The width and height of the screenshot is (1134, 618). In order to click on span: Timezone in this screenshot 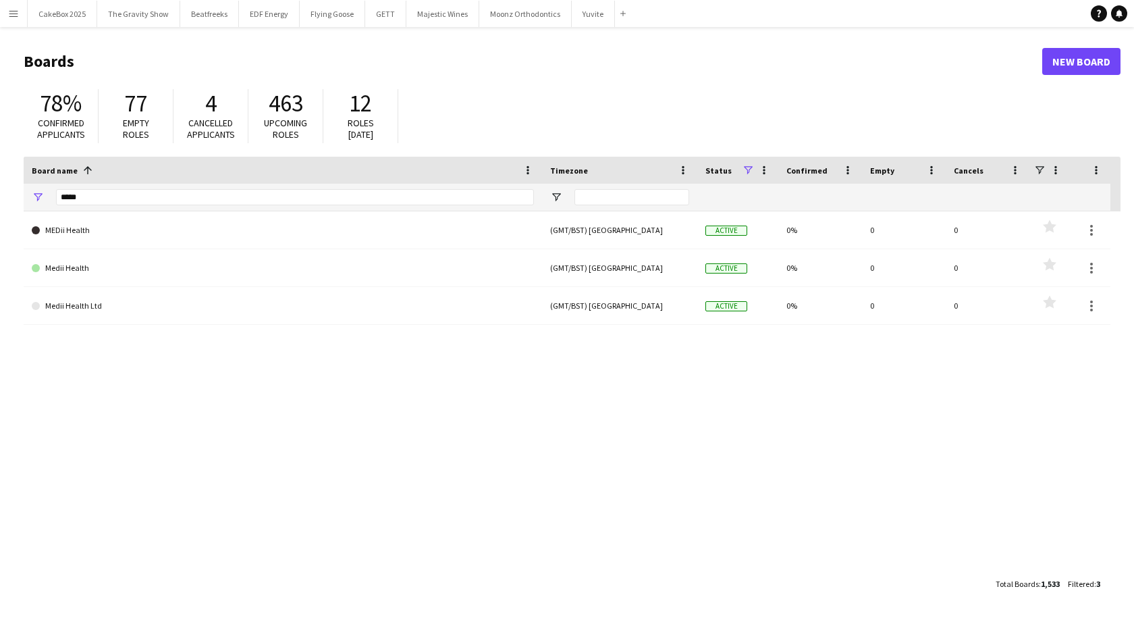, I will do `click(569, 170)`.